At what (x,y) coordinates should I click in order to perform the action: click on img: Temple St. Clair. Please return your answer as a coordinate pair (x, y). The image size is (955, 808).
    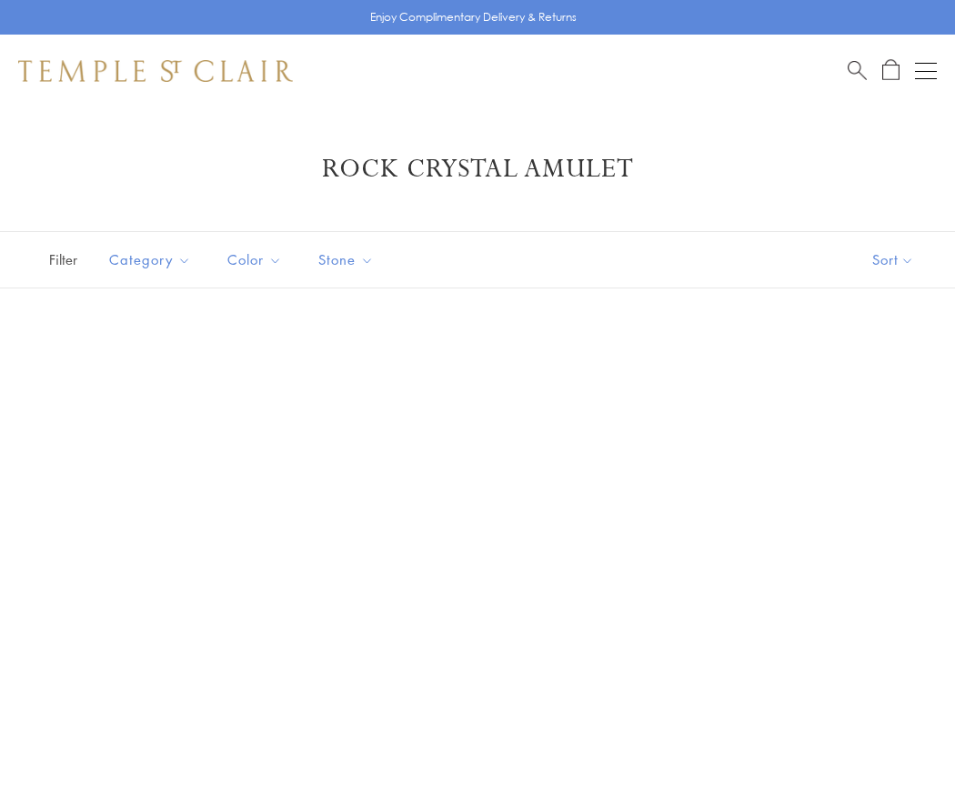
    Looking at the image, I should click on (156, 71).